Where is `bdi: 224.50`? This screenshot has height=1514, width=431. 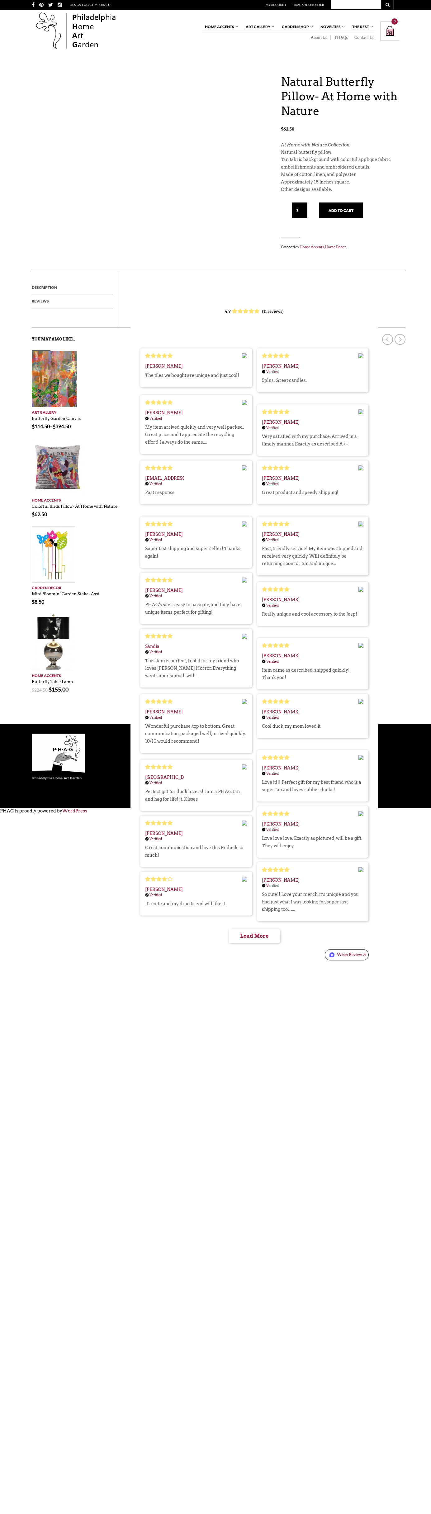 bdi: 224.50 is located at coordinates (40, 690).